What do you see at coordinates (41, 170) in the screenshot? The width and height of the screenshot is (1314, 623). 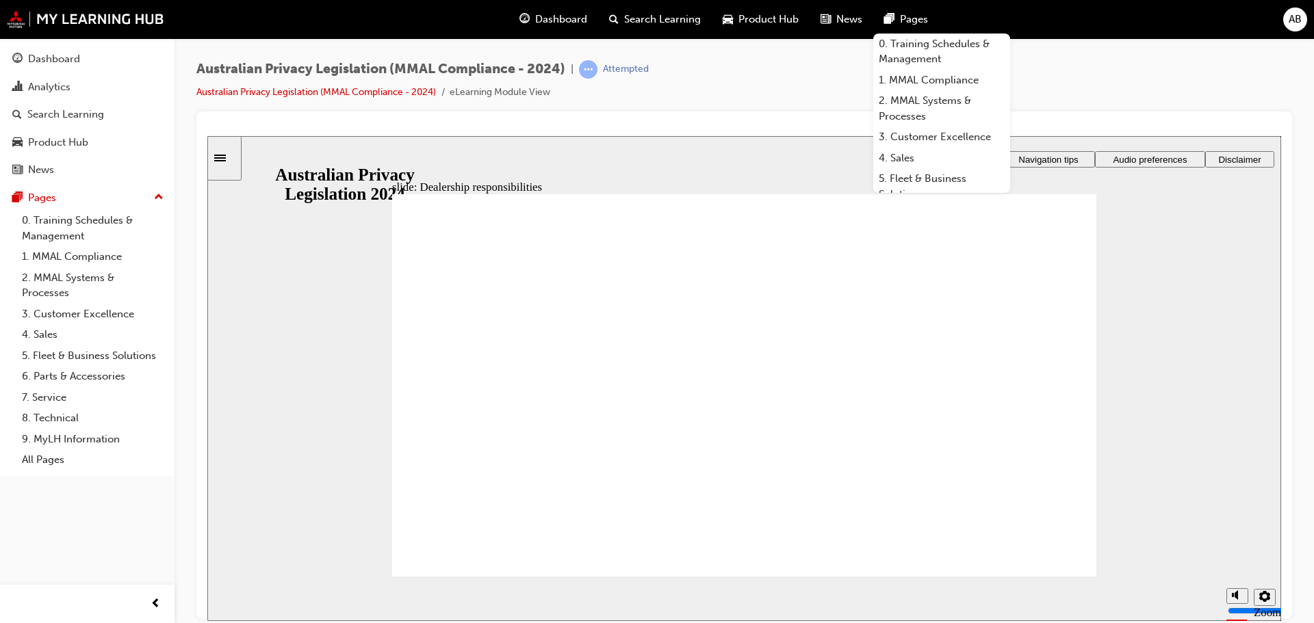 I see `div: News` at bounding box center [41, 170].